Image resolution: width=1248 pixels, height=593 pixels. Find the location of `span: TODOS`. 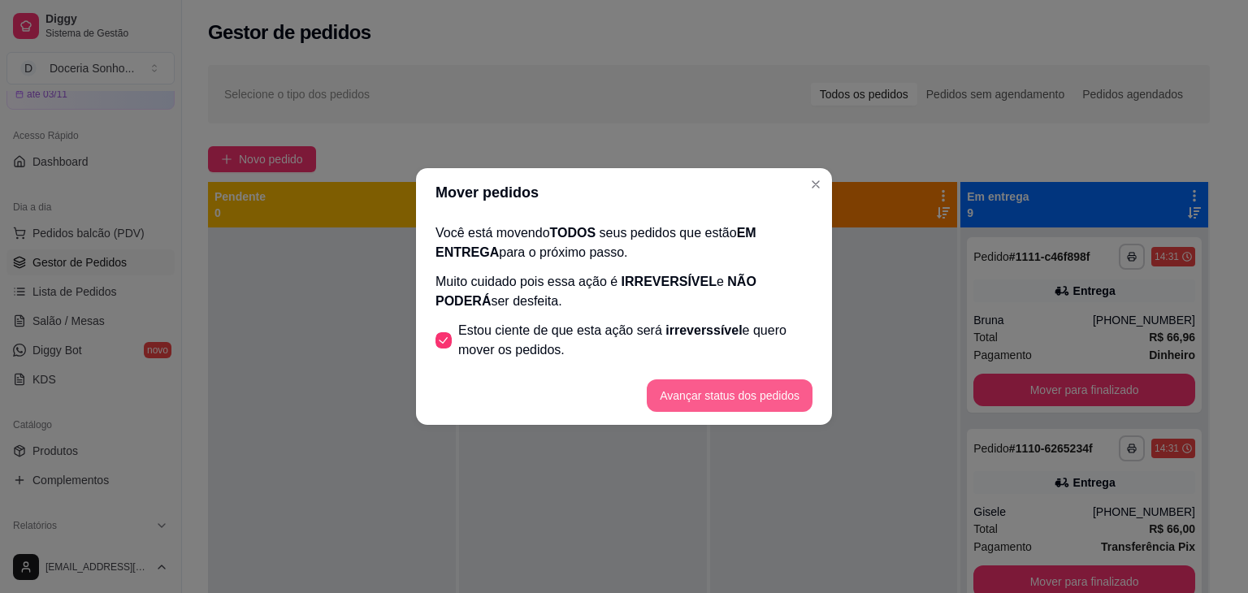

span: TODOS is located at coordinates (573, 232).